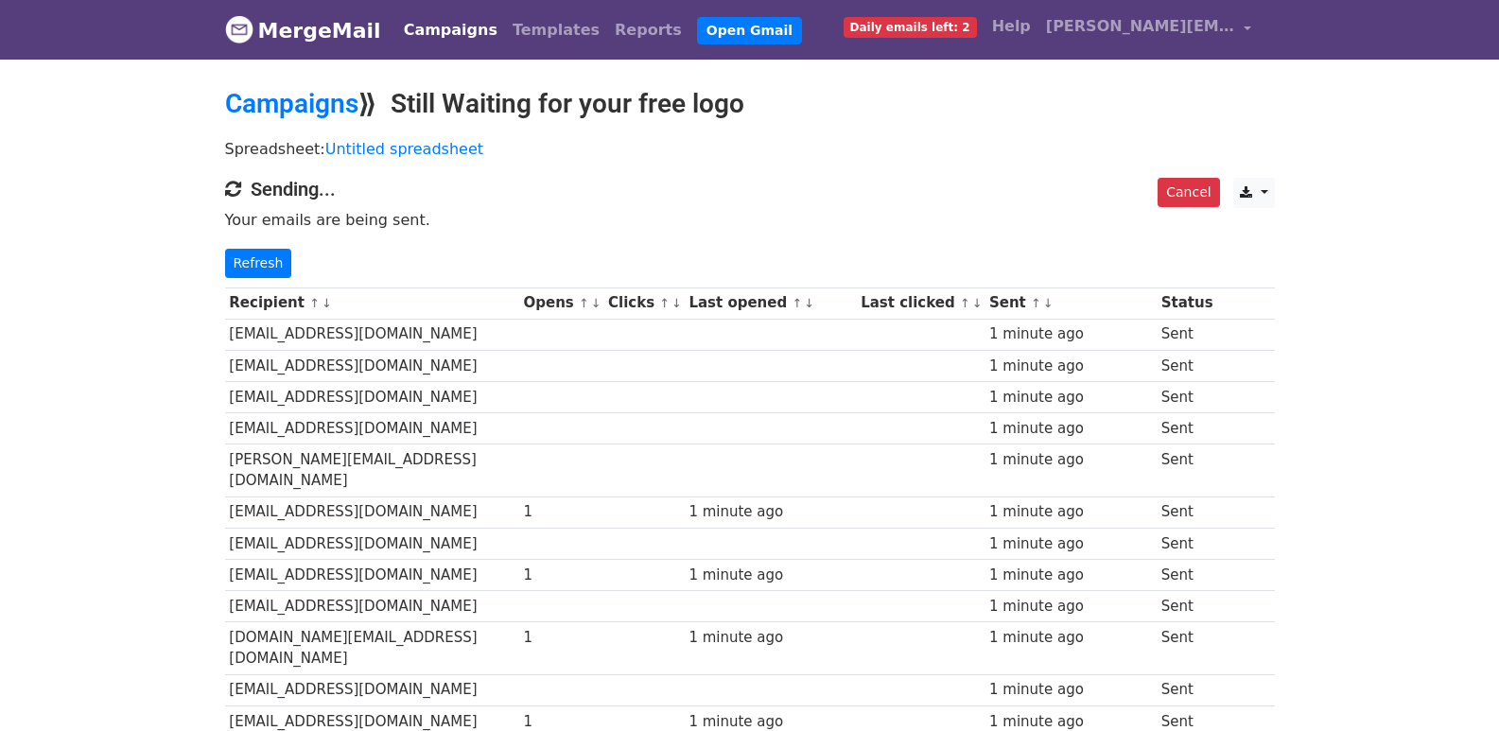  What do you see at coordinates (303, 30) in the screenshot?
I see `a: MergeMail` at bounding box center [303, 30].